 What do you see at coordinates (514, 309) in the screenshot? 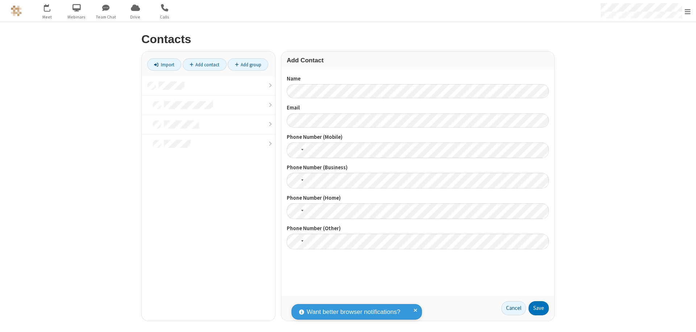
I see `a: Cancel` at bounding box center [514, 309].